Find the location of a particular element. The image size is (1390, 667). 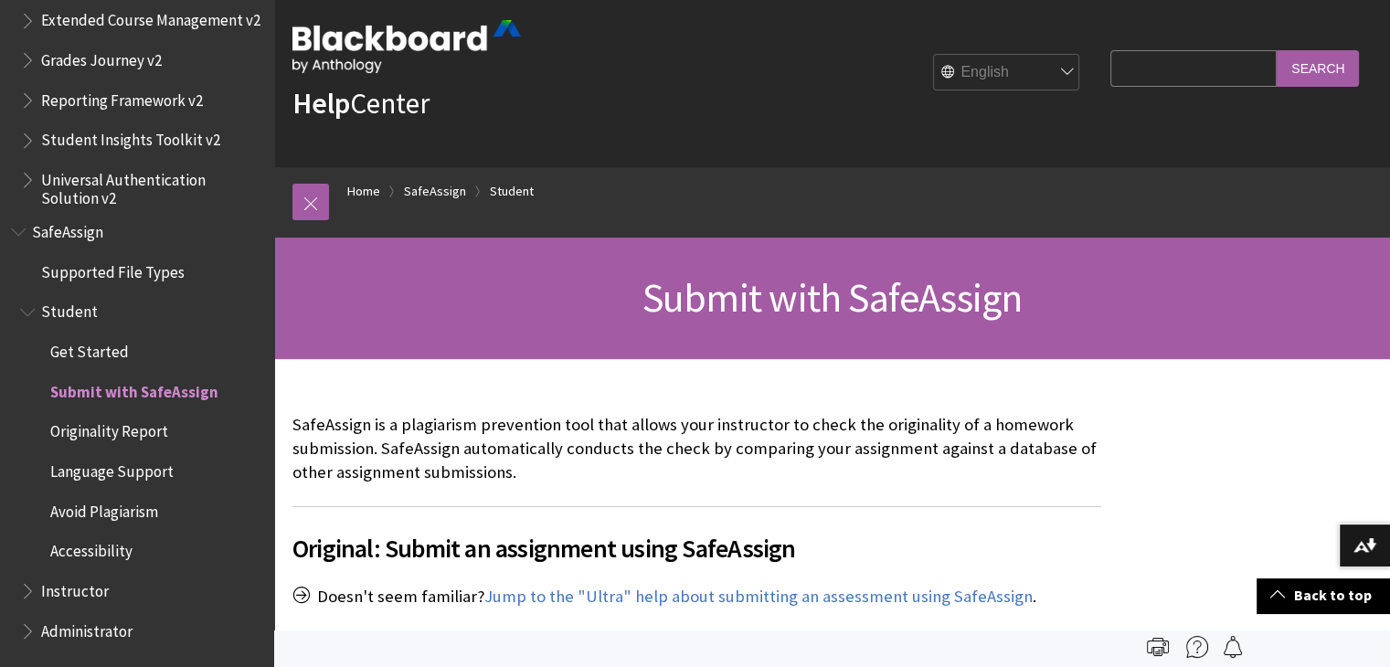

span: Reporting Framework v2 is located at coordinates (122, 97).